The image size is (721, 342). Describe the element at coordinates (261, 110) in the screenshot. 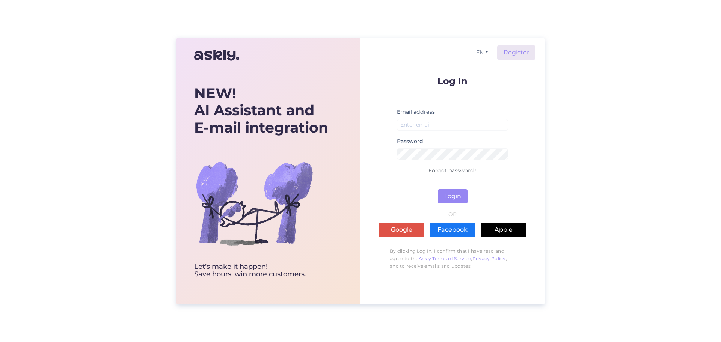

I see `div: AI Assistant and E-mail integration` at that location.